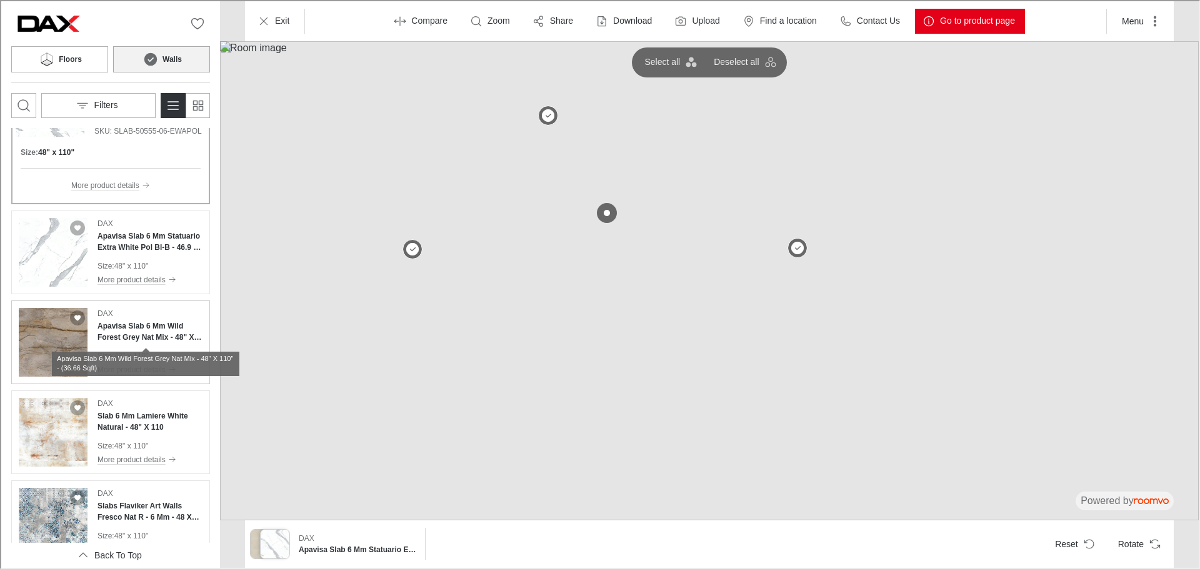 The width and height of the screenshot is (1200, 569). What do you see at coordinates (624, 20) in the screenshot?
I see `button: Download` at bounding box center [624, 20].